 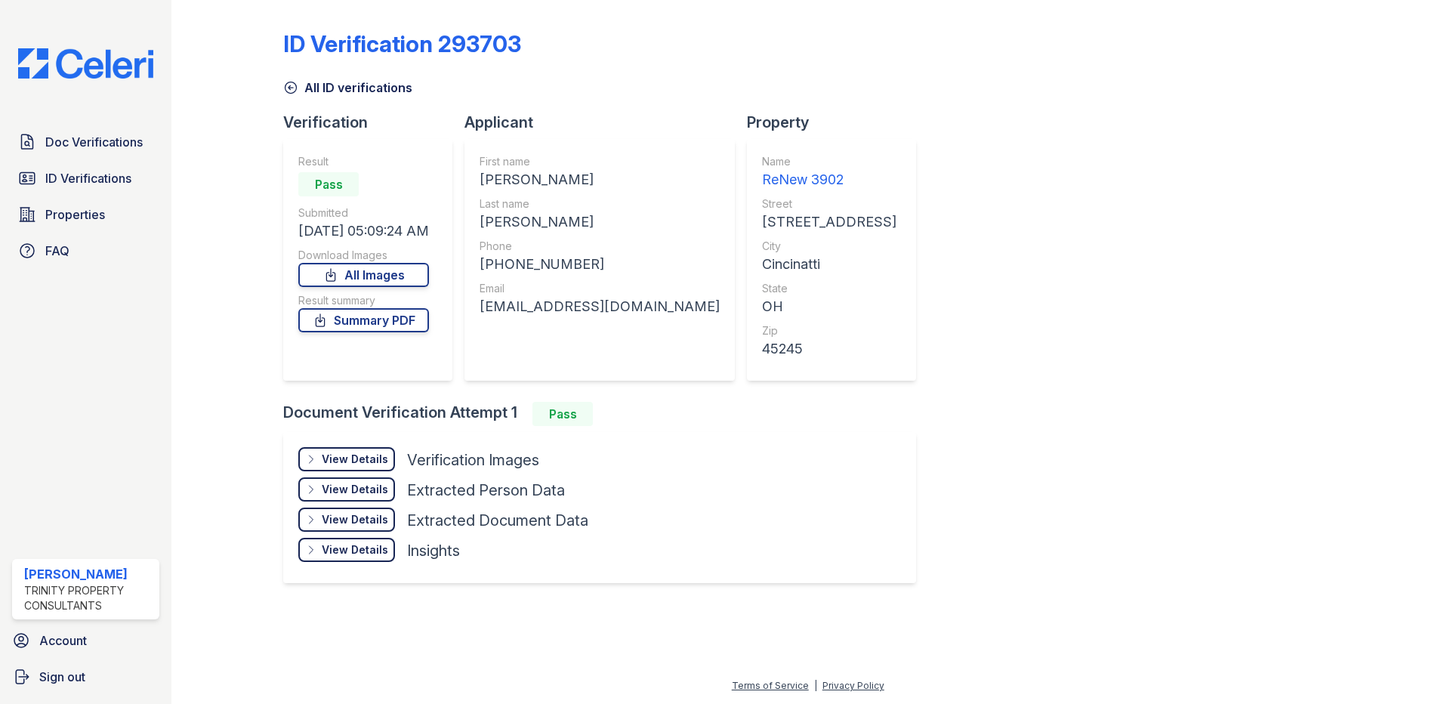 What do you see at coordinates (838, 122) in the screenshot?
I see `div: Property` at bounding box center [838, 122].